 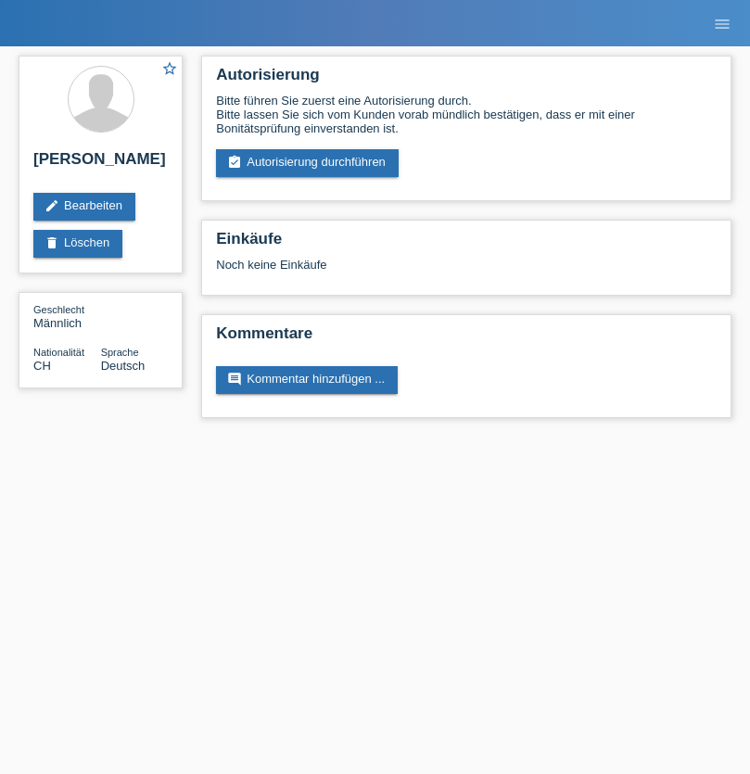 I want to click on span: Geschlecht, so click(x=58, y=310).